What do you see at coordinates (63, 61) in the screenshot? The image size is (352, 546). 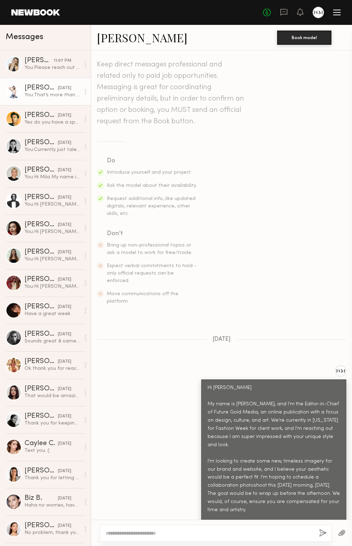 I see `div: 11:07 PM` at bounding box center [63, 61].